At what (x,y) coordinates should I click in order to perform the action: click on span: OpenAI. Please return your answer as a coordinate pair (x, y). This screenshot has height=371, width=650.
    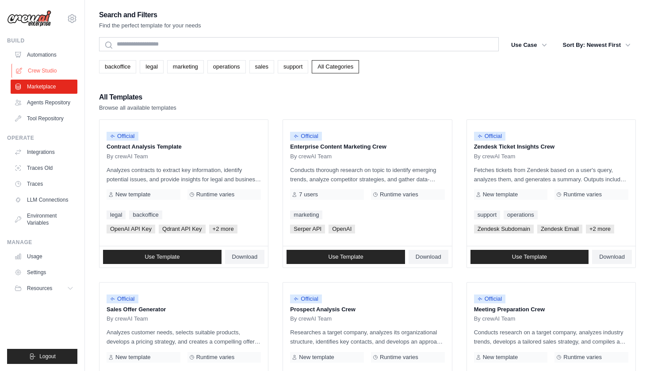
    Looking at the image, I should click on (342, 229).